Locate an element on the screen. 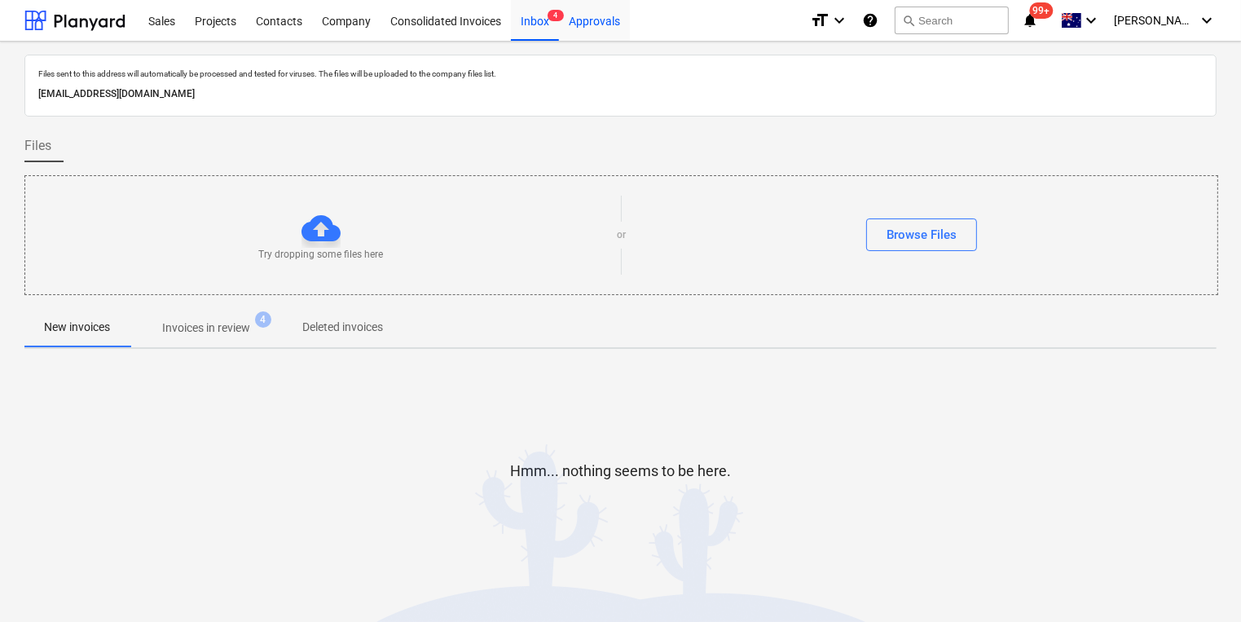  p: Invoices in review is located at coordinates (206, 328).